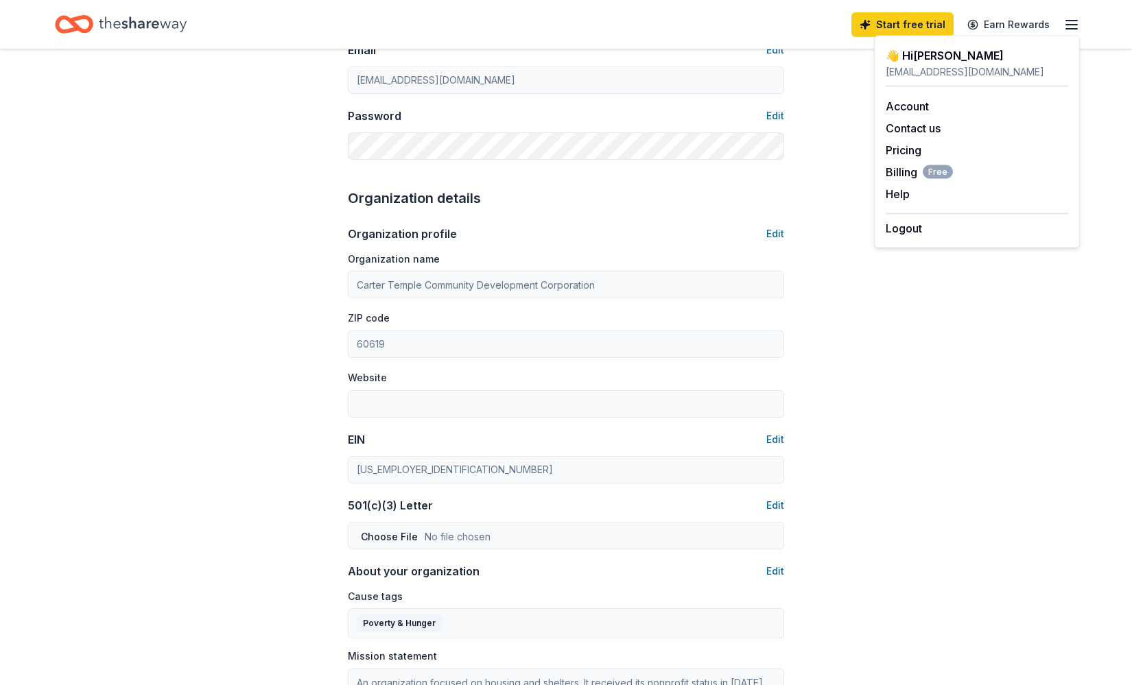 This screenshot has height=685, width=1132. Describe the element at coordinates (919, 172) in the screenshot. I see `button: BillingFree` at that location.